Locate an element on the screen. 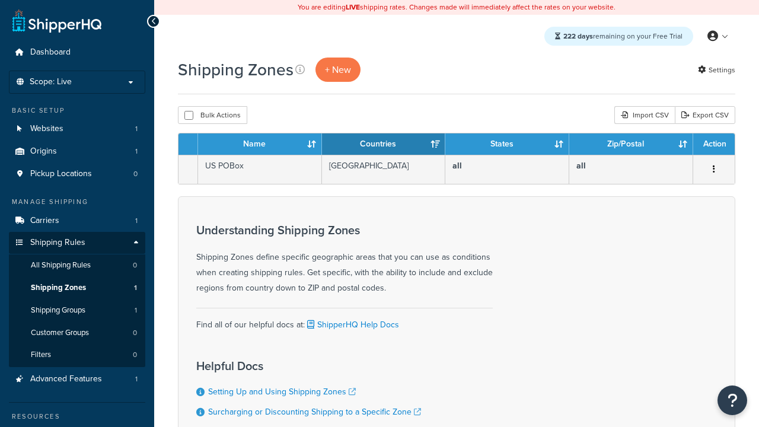 Image resolution: width=759 pixels, height=427 pixels. li: Filters is located at coordinates (77, 355).